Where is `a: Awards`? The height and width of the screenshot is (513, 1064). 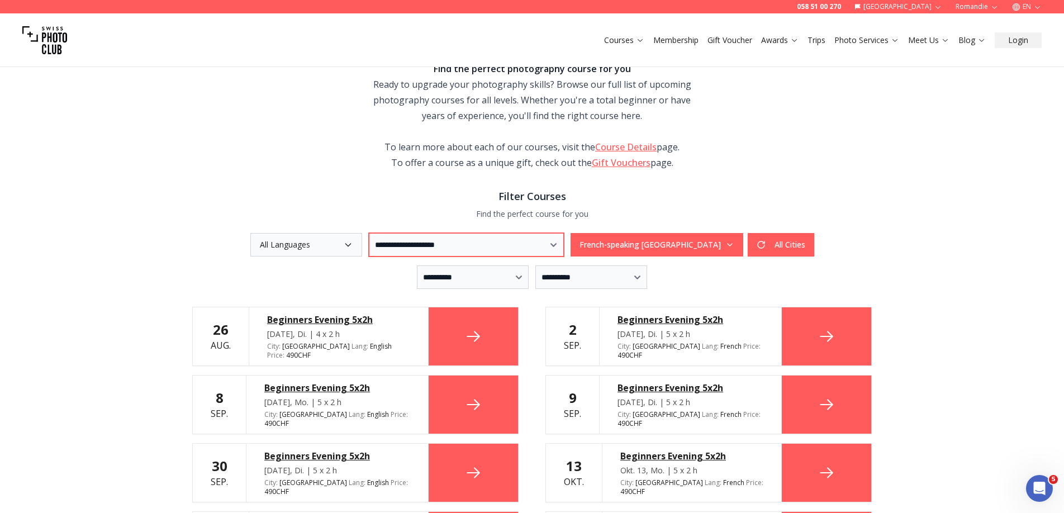
a: Awards is located at coordinates (779, 40).